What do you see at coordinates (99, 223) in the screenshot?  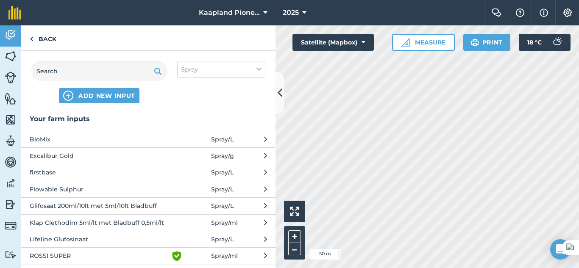 I see `span: Klap Clethodim 5ml/lt met Bladbuff 0,5ml/lt` at bounding box center [99, 223].